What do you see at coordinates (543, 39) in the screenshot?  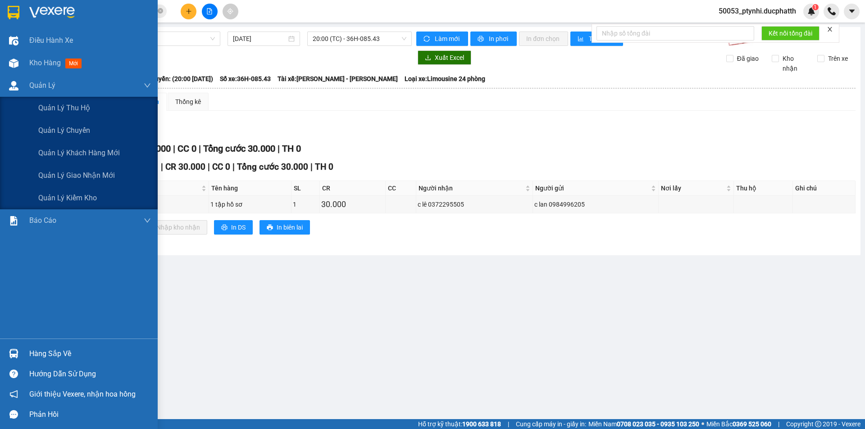 I see `button: In đơn chọn` at bounding box center [543, 39].